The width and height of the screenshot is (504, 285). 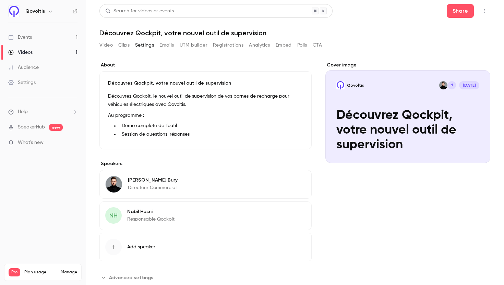 I want to click on button: Analytics, so click(x=260, y=45).